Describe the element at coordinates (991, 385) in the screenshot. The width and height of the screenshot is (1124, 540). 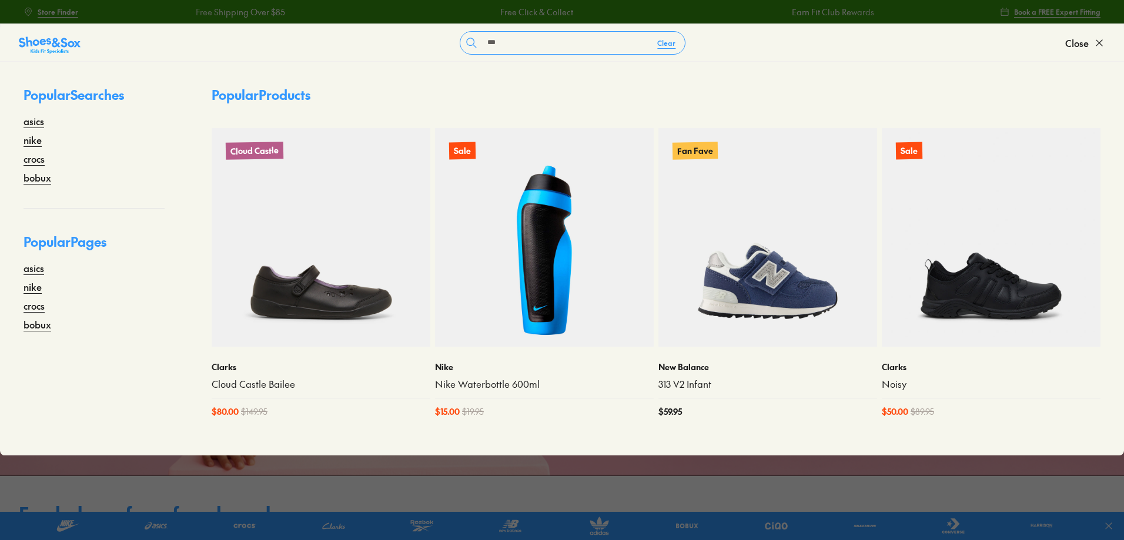
I see `a: Noisy` at that location.